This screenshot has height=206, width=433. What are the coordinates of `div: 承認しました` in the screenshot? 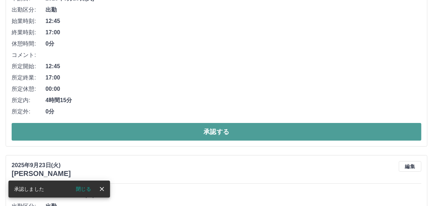 It's located at (29, 189).